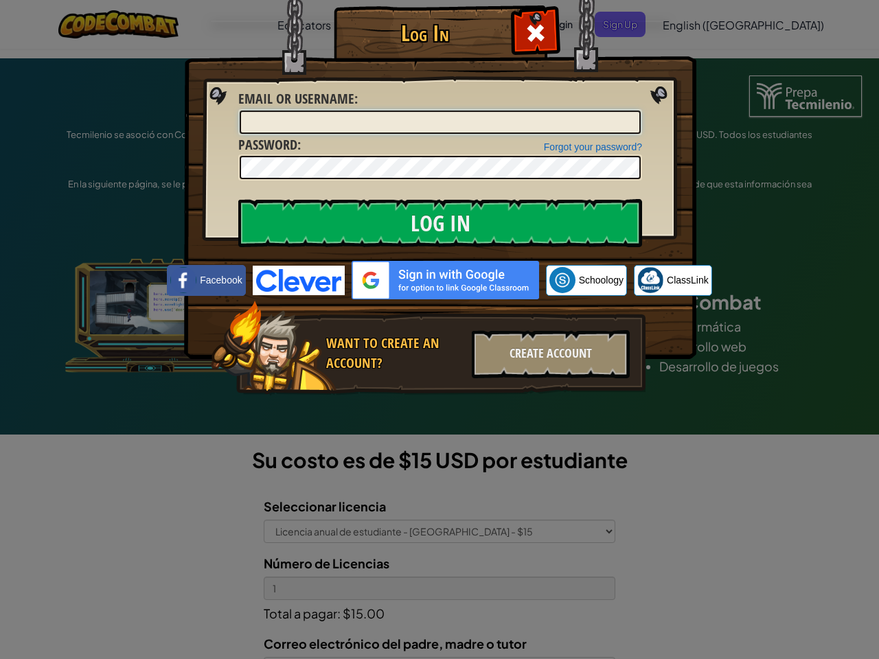  Describe the element at coordinates (440, 223) in the screenshot. I see `input: Log In` at that location.